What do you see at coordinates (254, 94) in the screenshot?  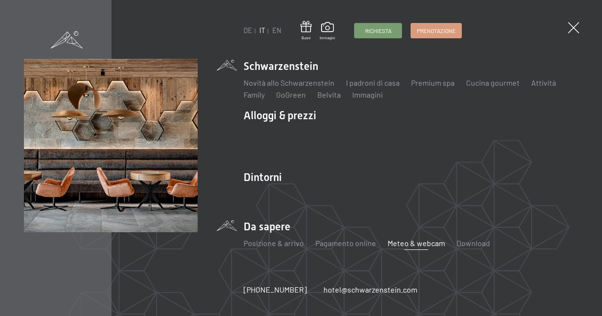 I see `a: Family` at bounding box center [254, 94].